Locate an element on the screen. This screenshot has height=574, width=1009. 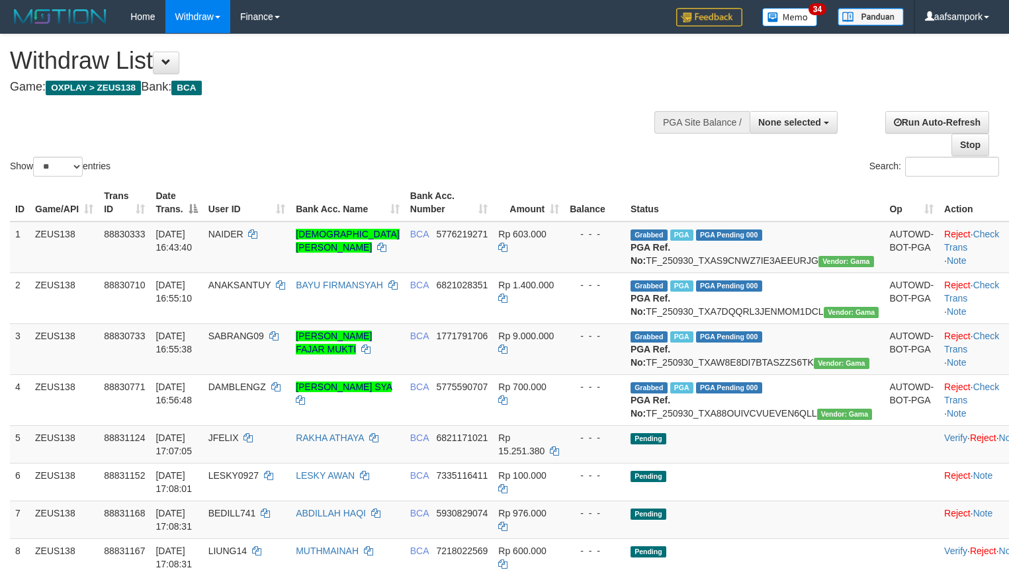
td: 2 is located at coordinates (20, 298).